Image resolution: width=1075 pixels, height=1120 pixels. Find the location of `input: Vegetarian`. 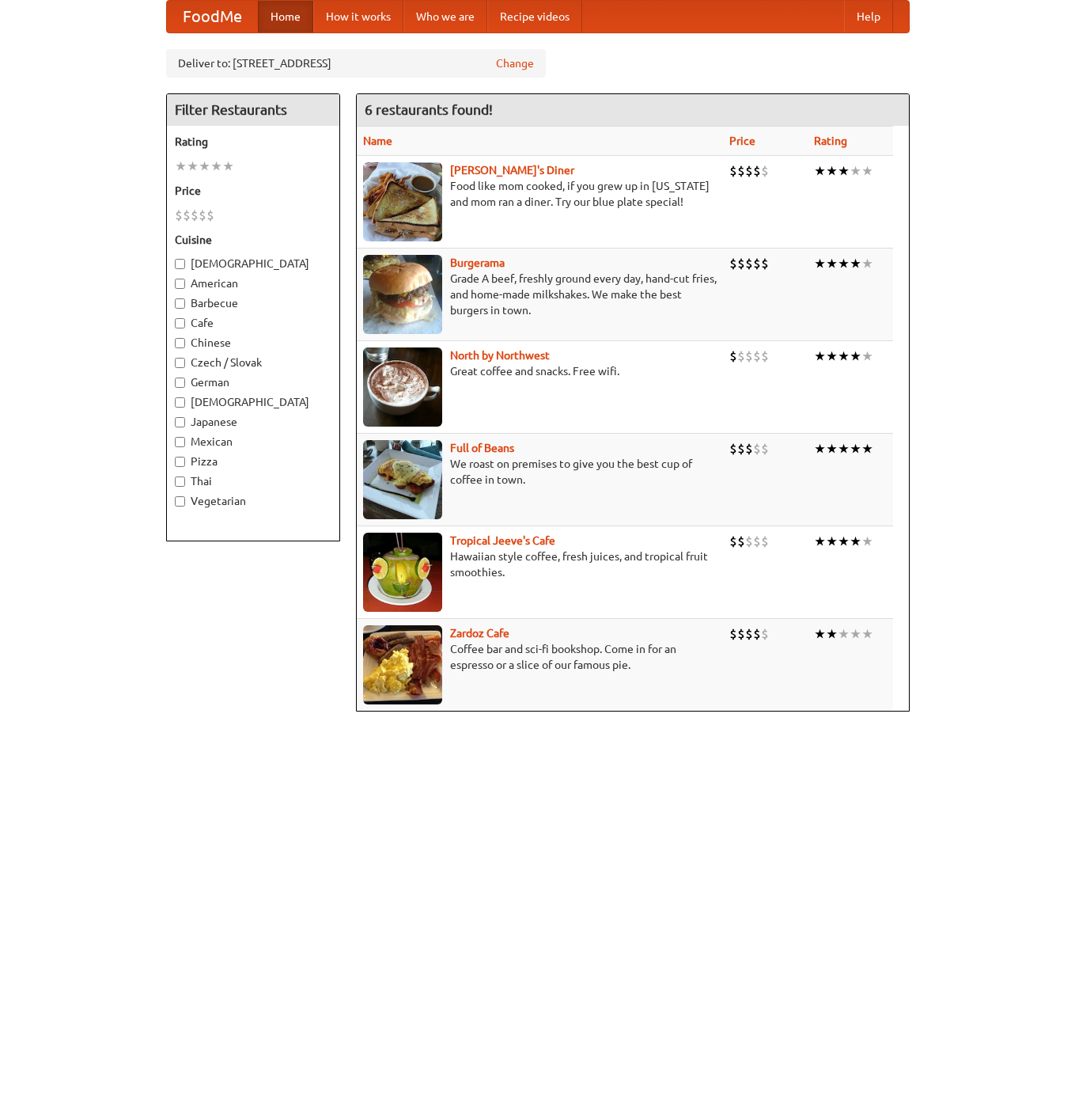

input: Vegetarian is located at coordinates (179, 501).